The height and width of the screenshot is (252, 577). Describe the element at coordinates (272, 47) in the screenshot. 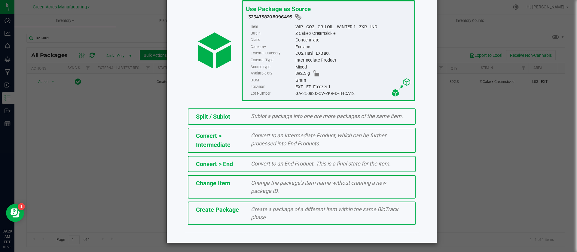

I see `label: Category` at that location.